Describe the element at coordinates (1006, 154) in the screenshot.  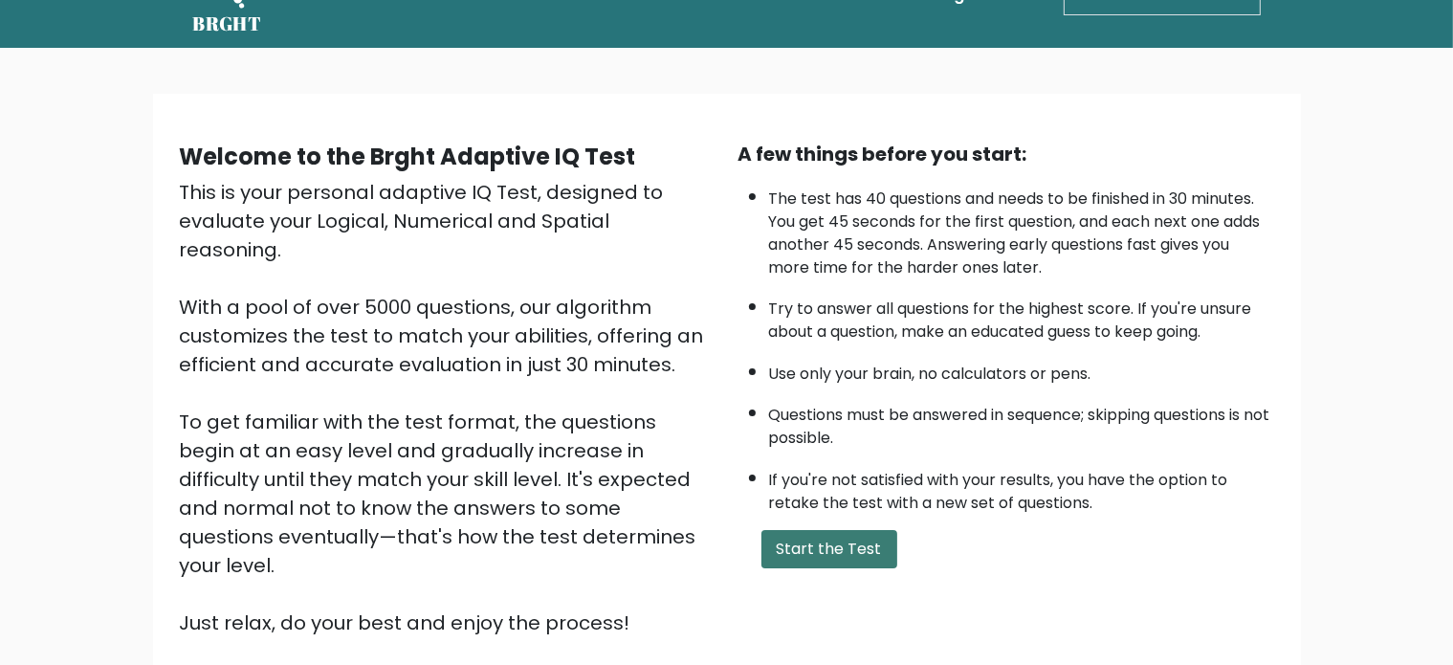
I see `div: A few things before you start:` at that location.